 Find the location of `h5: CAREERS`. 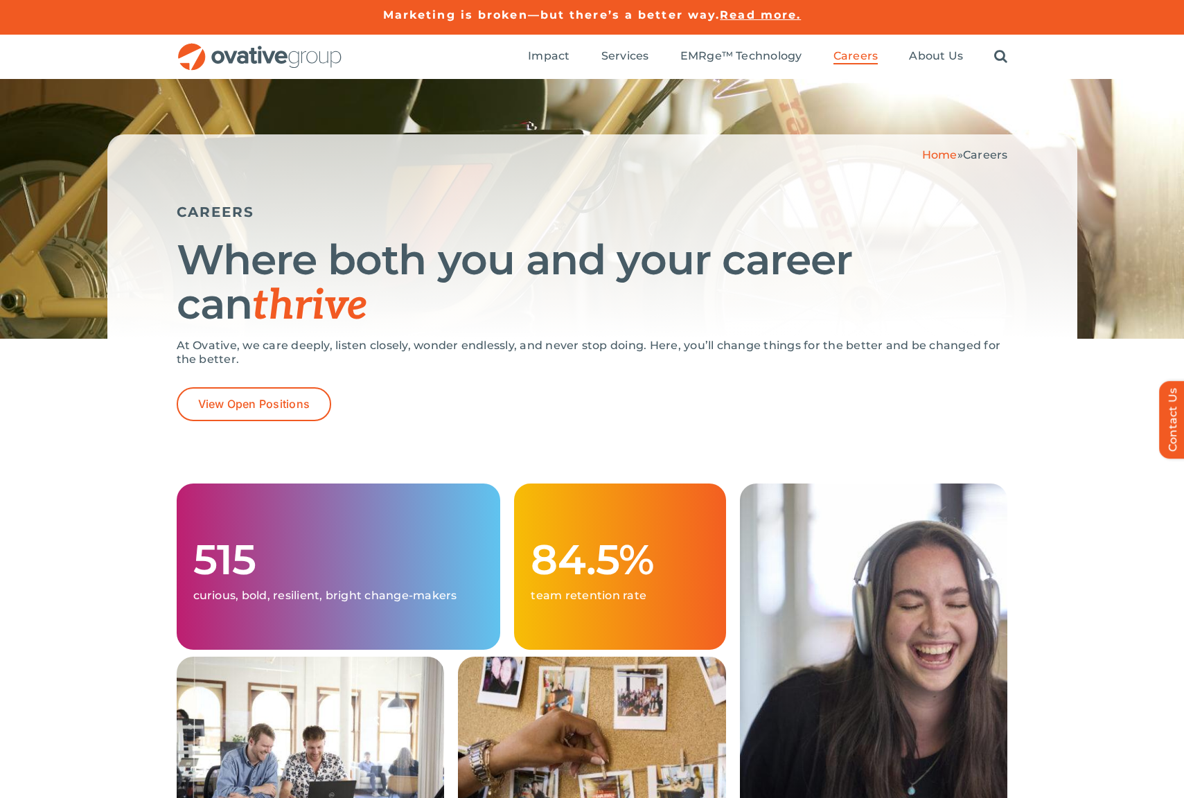

h5: CAREERS is located at coordinates (592, 212).